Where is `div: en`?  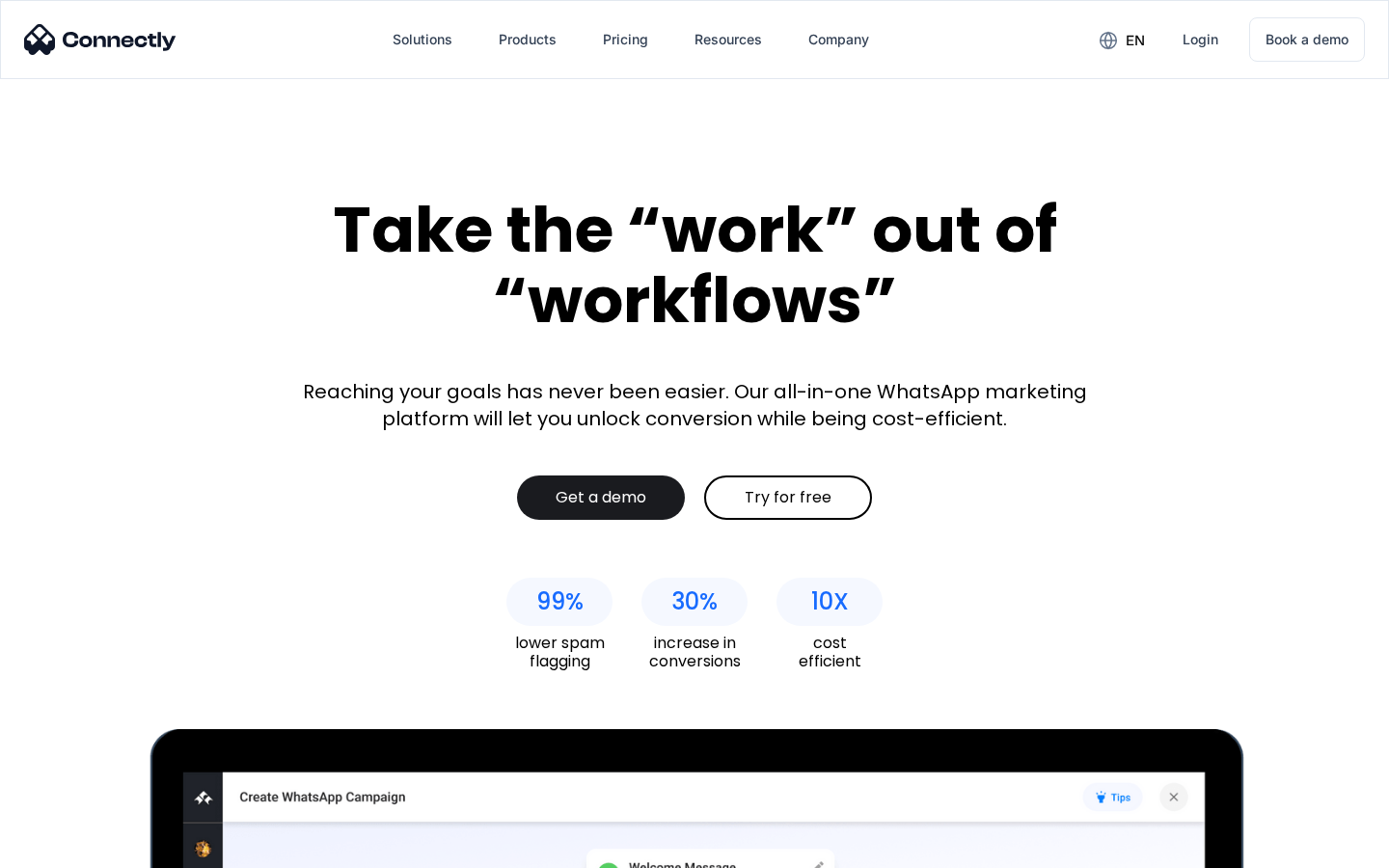
div: en is located at coordinates (1135, 41).